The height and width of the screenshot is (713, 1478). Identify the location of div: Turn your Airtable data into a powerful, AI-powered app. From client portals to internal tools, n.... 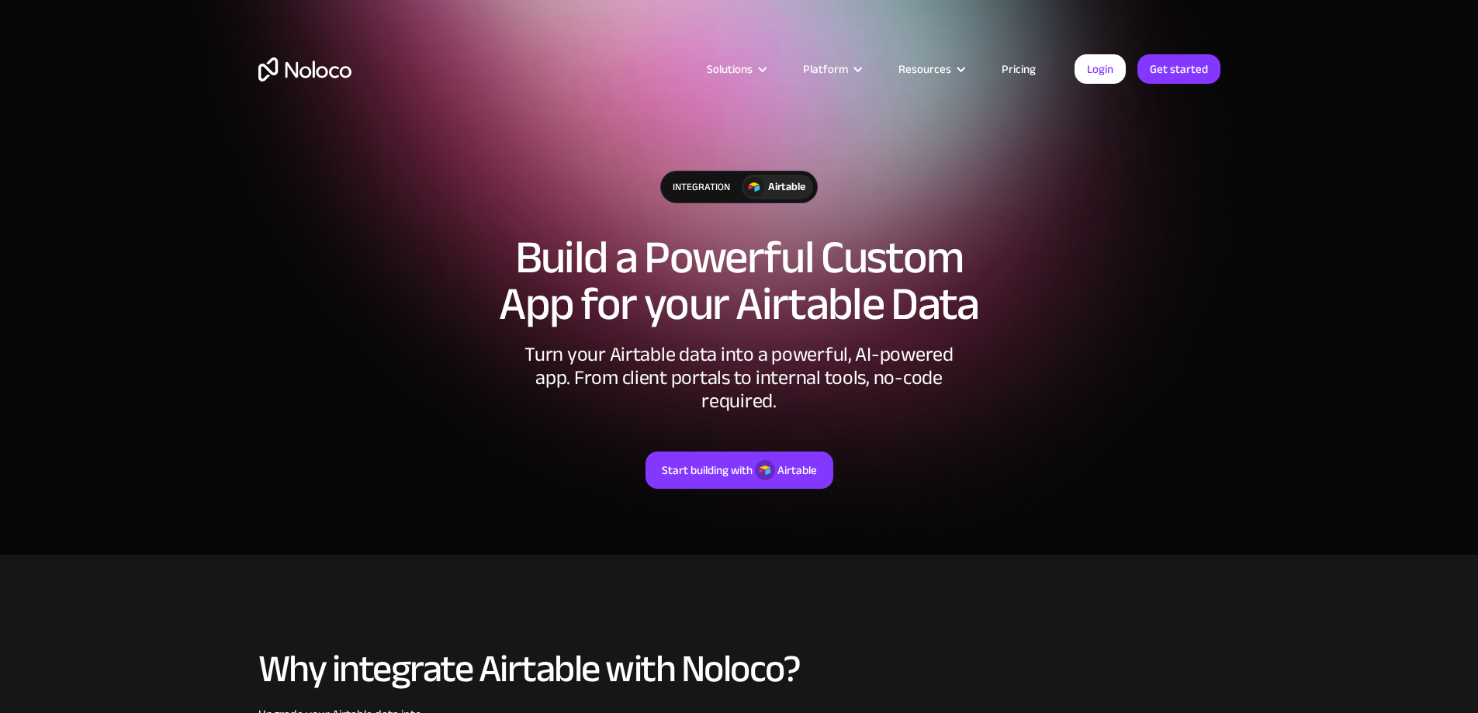
(739, 378).